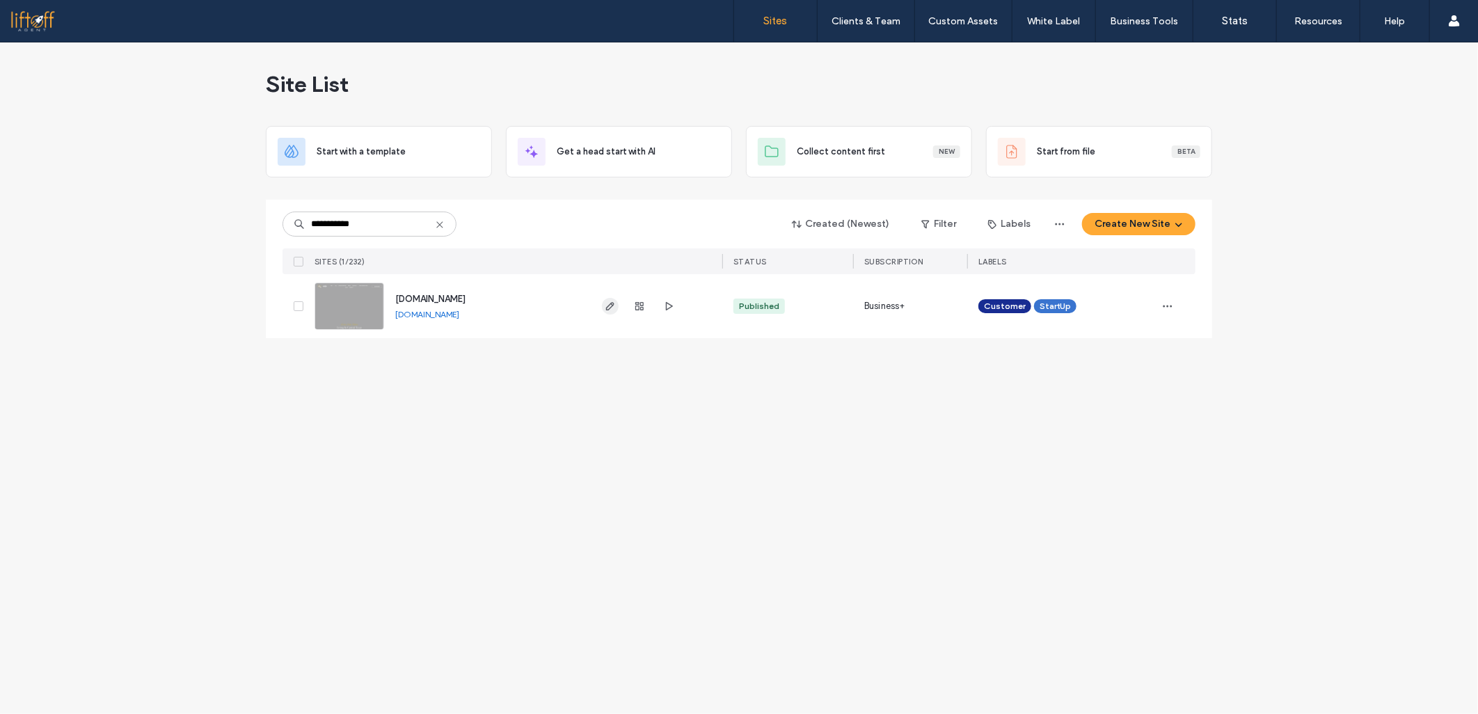 The height and width of the screenshot is (714, 1478). What do you see at coordinates (964, 21) in the screenshot?
I see `label: Custom Assets` at bounding box center [964, 21].